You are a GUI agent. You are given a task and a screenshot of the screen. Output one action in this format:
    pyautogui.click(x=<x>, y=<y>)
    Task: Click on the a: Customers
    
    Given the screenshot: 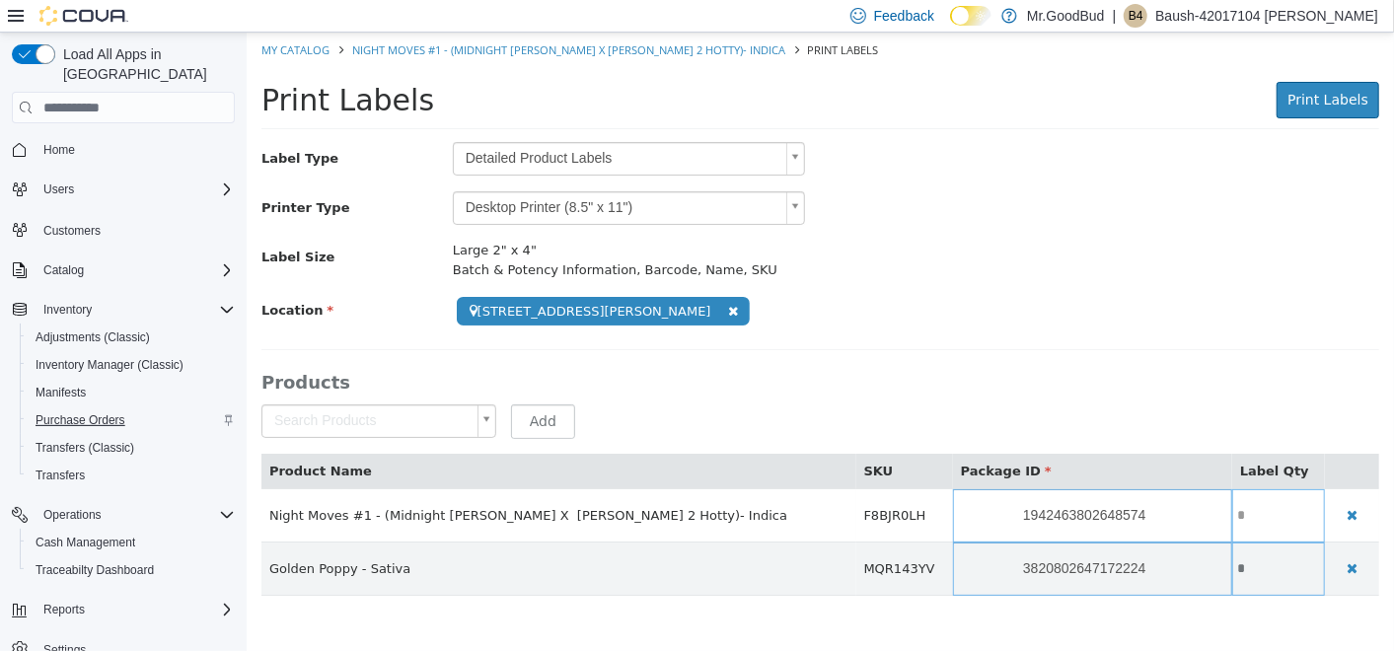 What is the action you would take?
    pyautogui.click(x=72, y=231)
    